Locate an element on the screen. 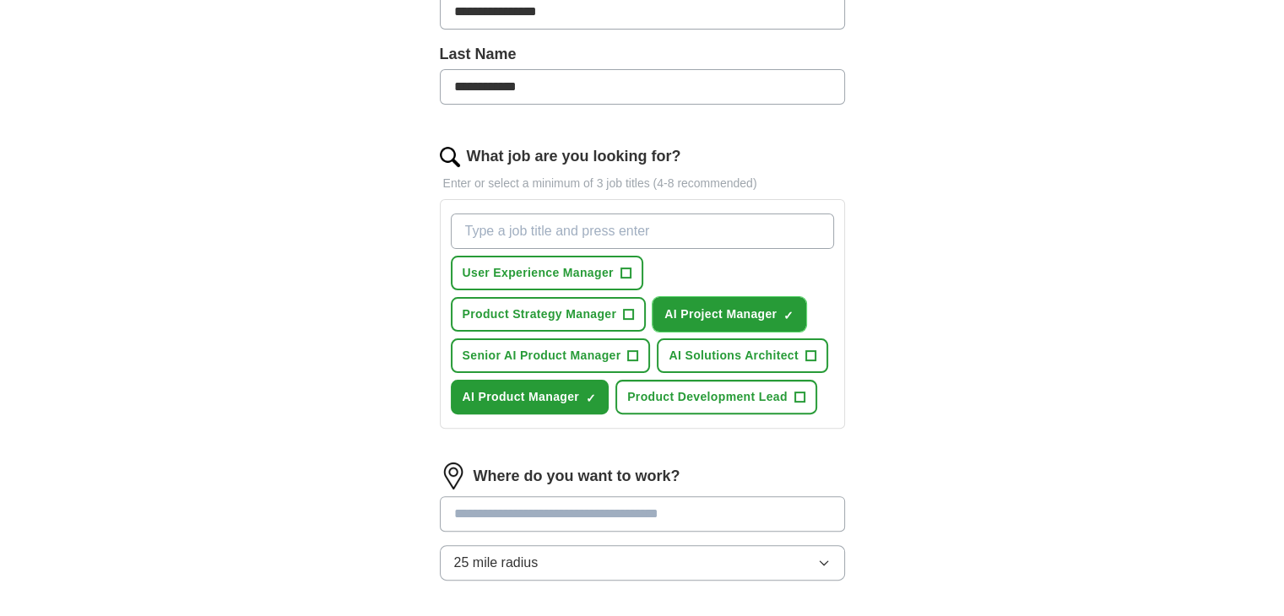 This screenshot has height=616, width=1284. span: Product Strategy Manager is located at coordinates (540, 314).